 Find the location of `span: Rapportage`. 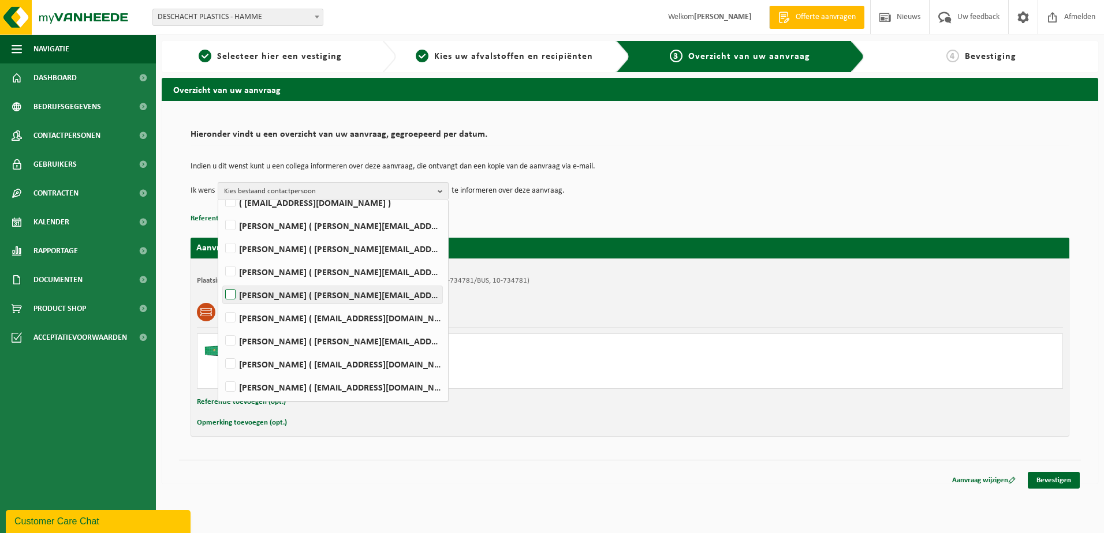

span: Rapportage is located at coordinates (55, 251).